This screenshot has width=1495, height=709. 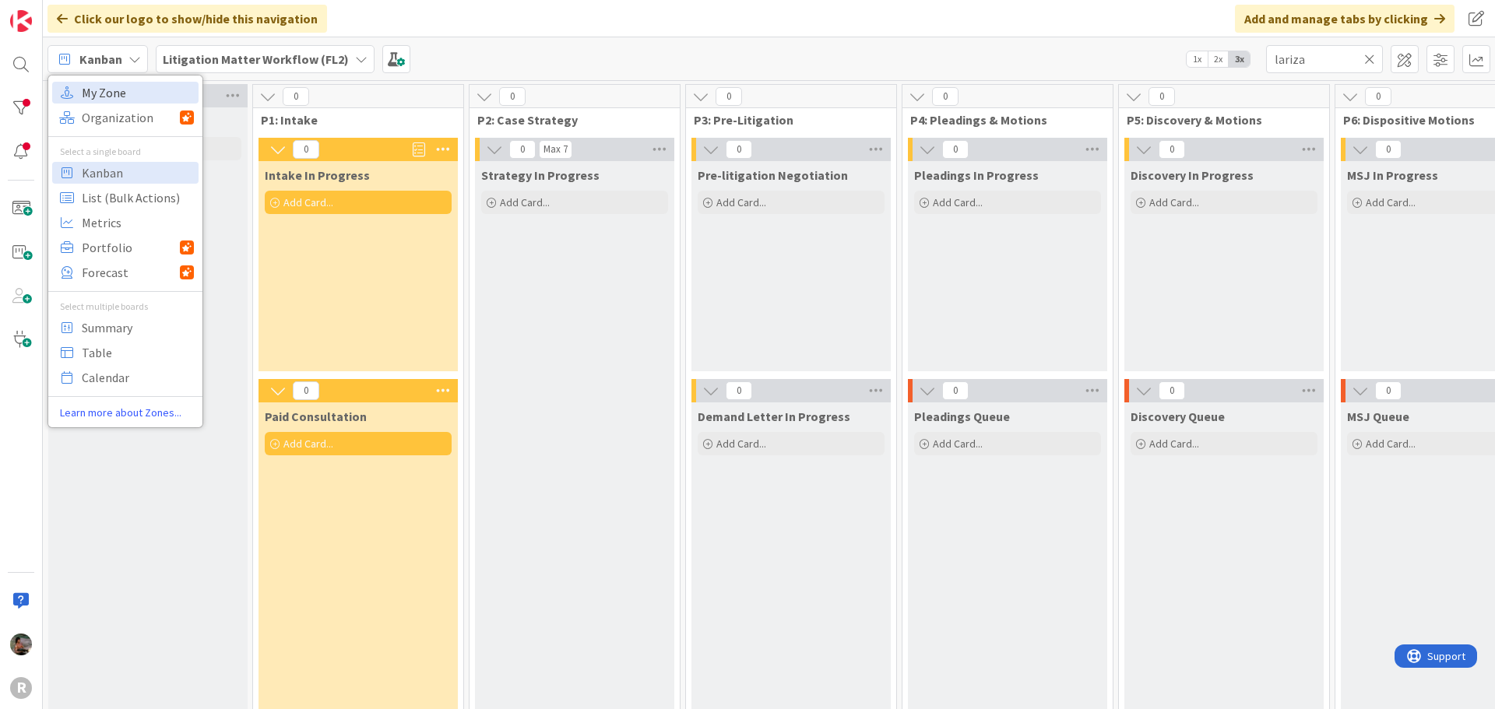 What do you see at coordinates (977, 175) in the screenshot?
I see `span: Pleadings In Progress` at bounding box center [977, 175].